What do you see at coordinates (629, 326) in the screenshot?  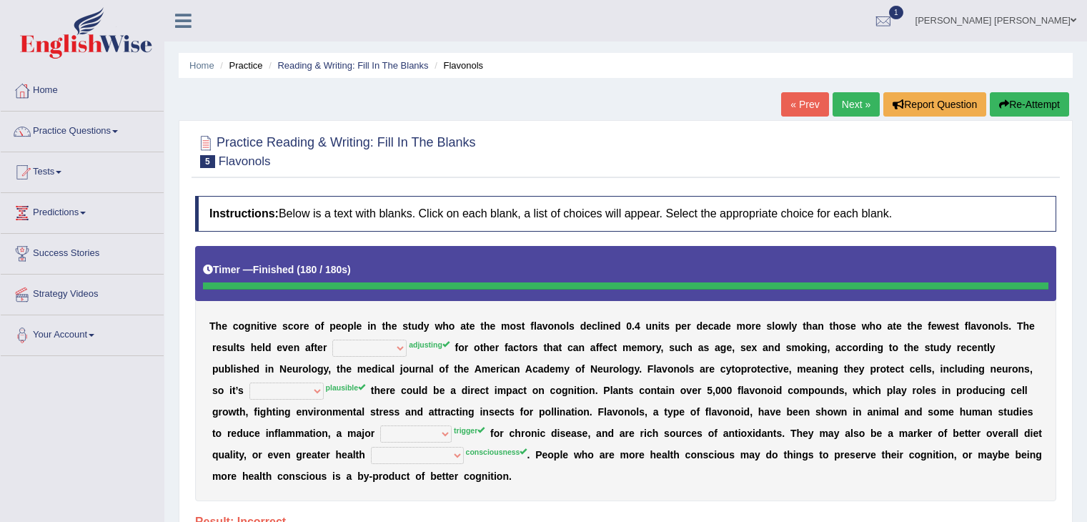 I see `b: 0` at bounding box center [629, 326].